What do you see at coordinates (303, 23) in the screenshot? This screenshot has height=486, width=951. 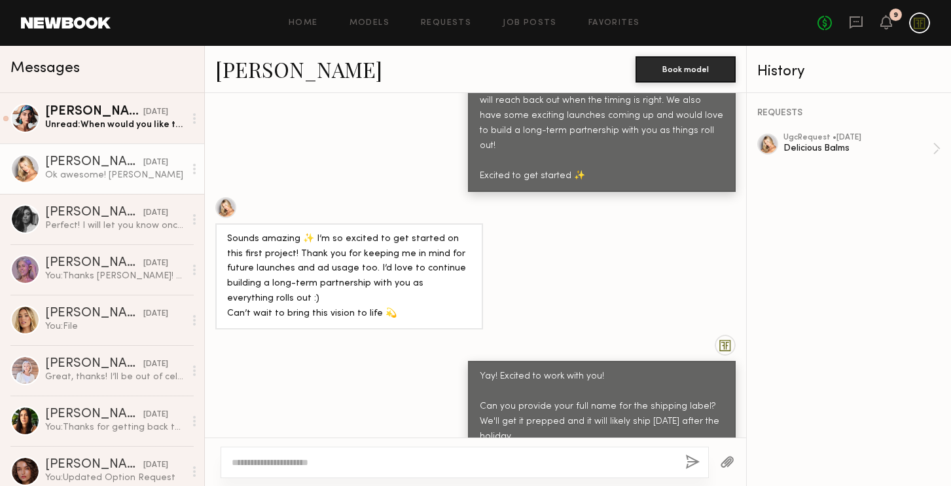 I see `a: Home` at bounding box center [303, 23].